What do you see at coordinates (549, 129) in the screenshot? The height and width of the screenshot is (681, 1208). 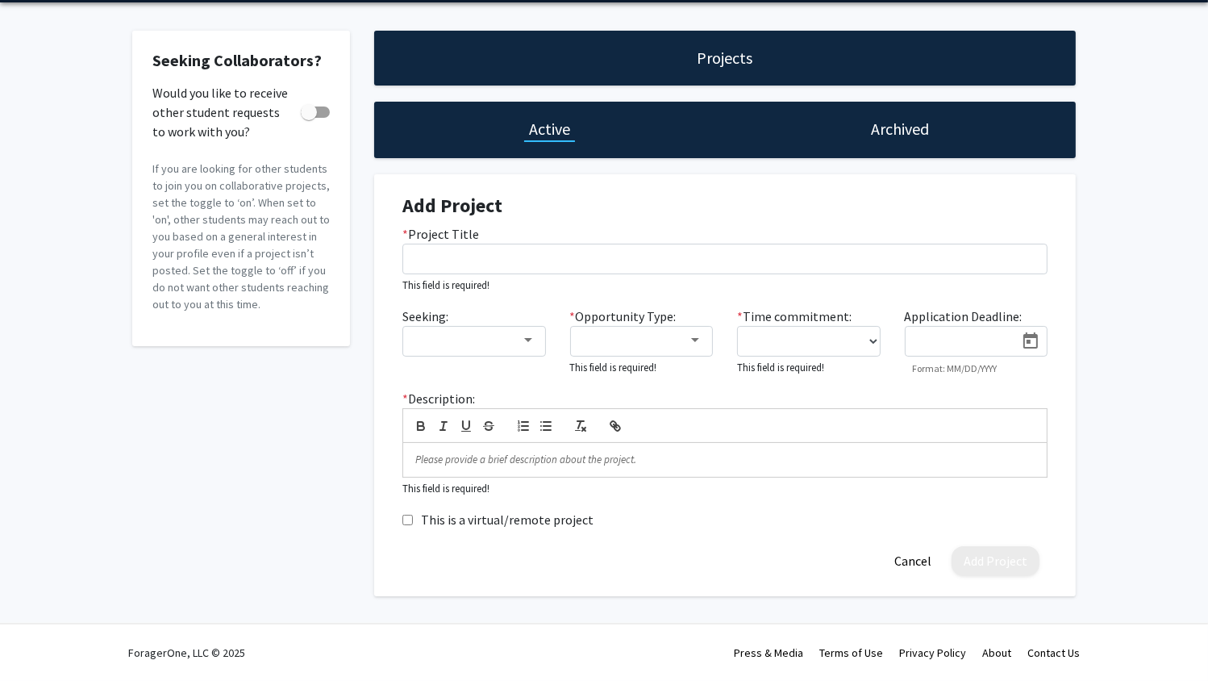 I see `h1: Active` at bounding box center [549, 129].